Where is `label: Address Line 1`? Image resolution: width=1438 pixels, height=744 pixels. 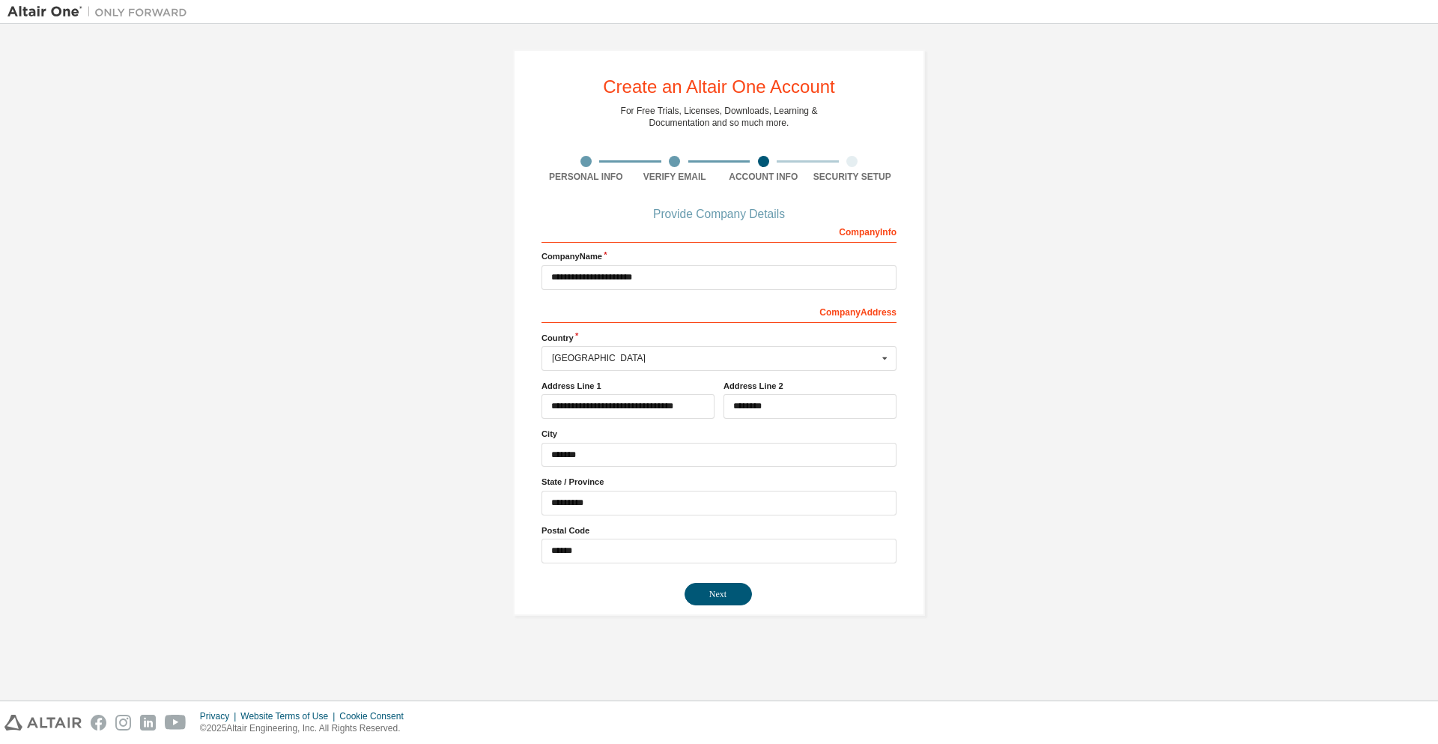 label: Address Line 1 is located at coordinates (628, 386).